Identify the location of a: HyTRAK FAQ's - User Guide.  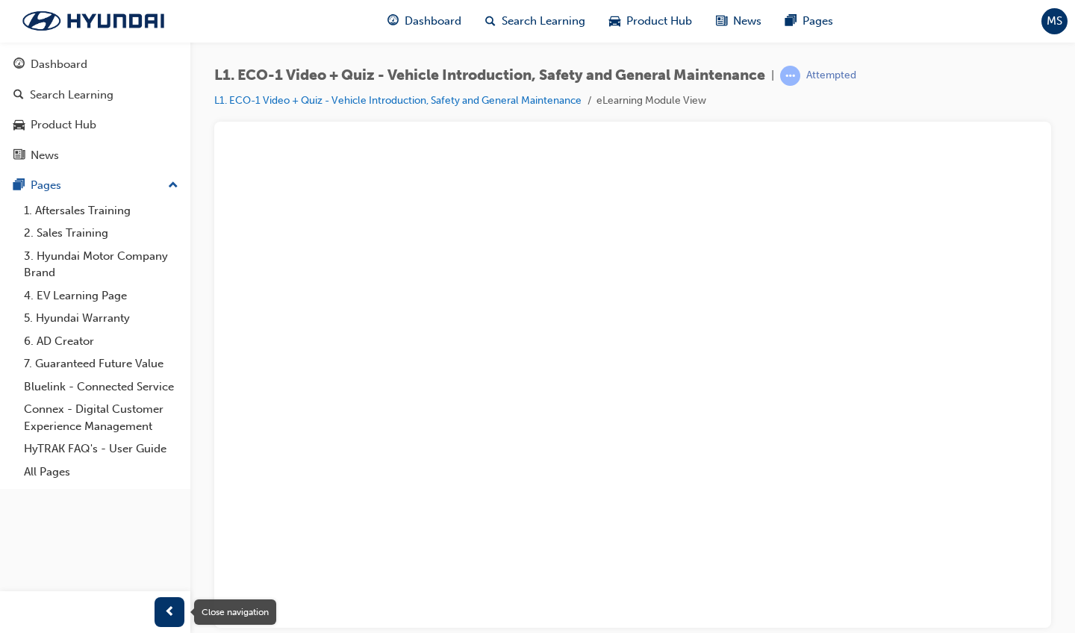
(101, 449).